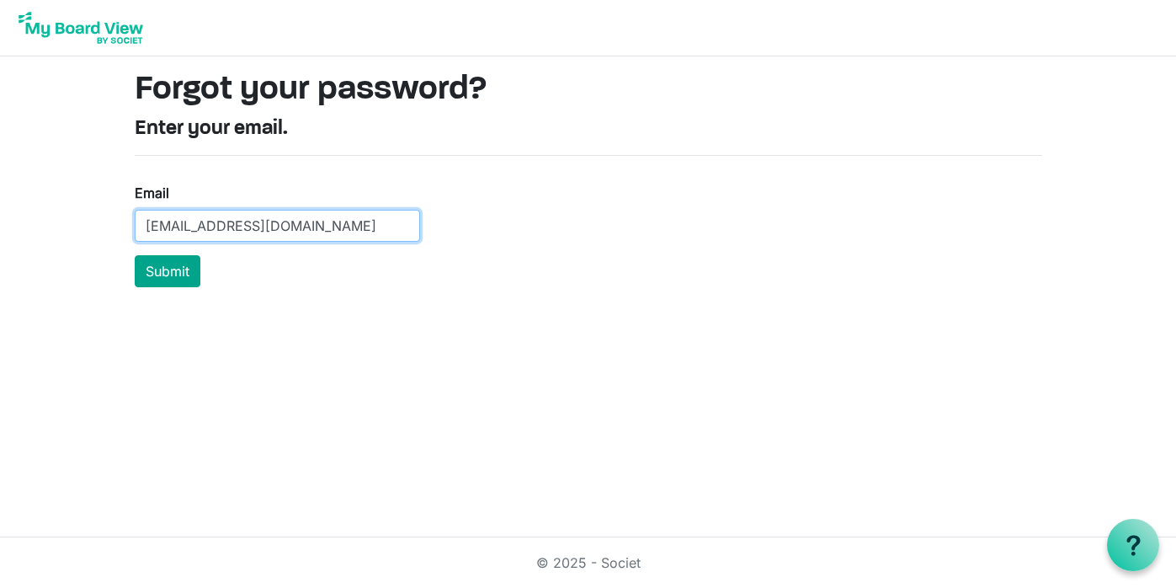  I want to click on h4: Enter your email., so click(589, 129).